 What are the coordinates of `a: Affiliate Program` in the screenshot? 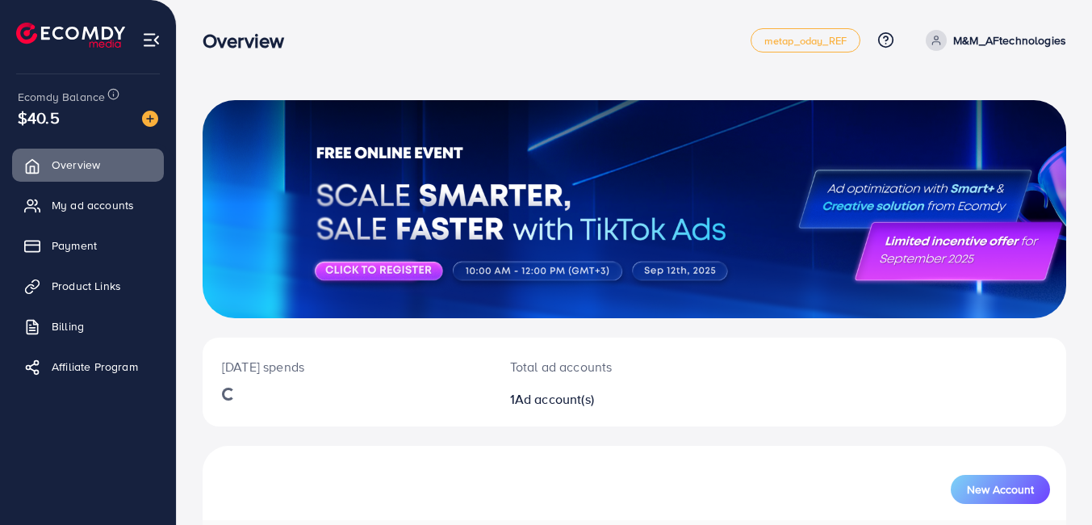 It's located at (88, 366).